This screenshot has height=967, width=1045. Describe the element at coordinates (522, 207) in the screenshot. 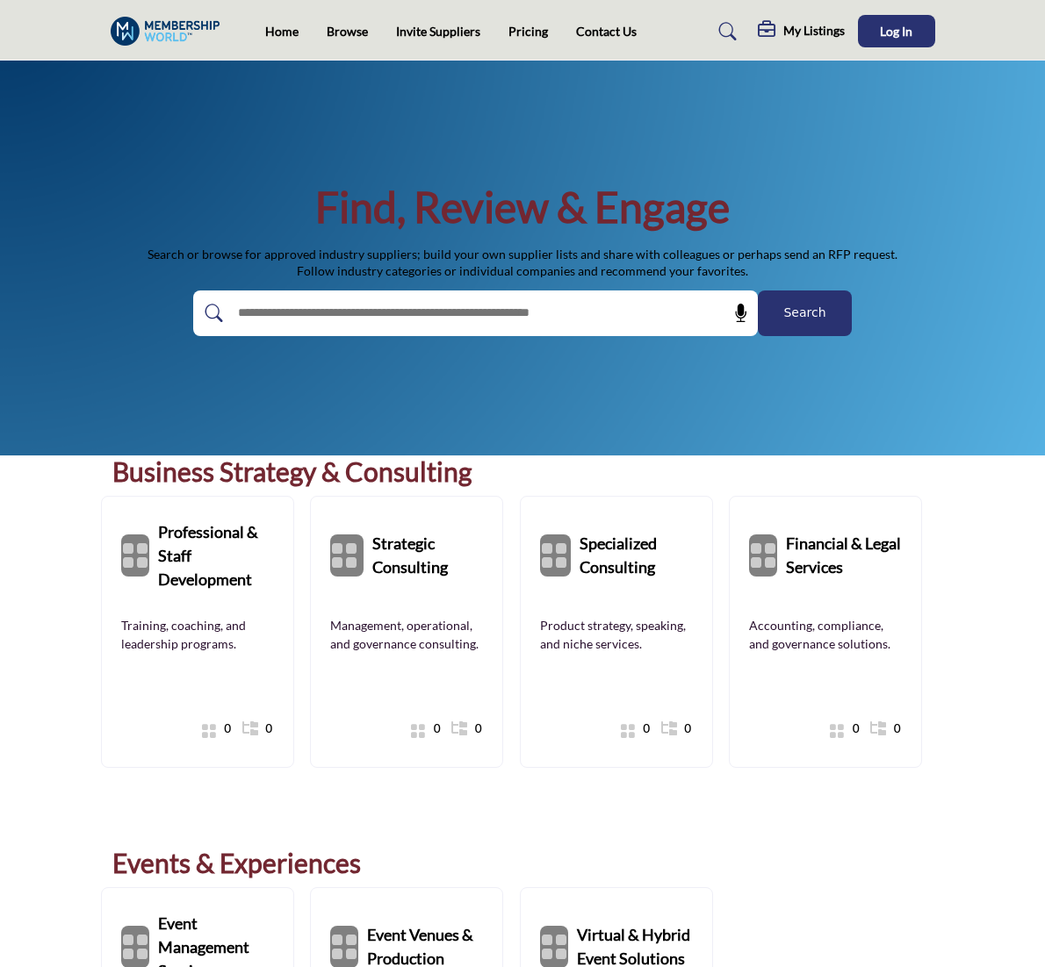

I see `h1: Find, Review & Engage` at that location.